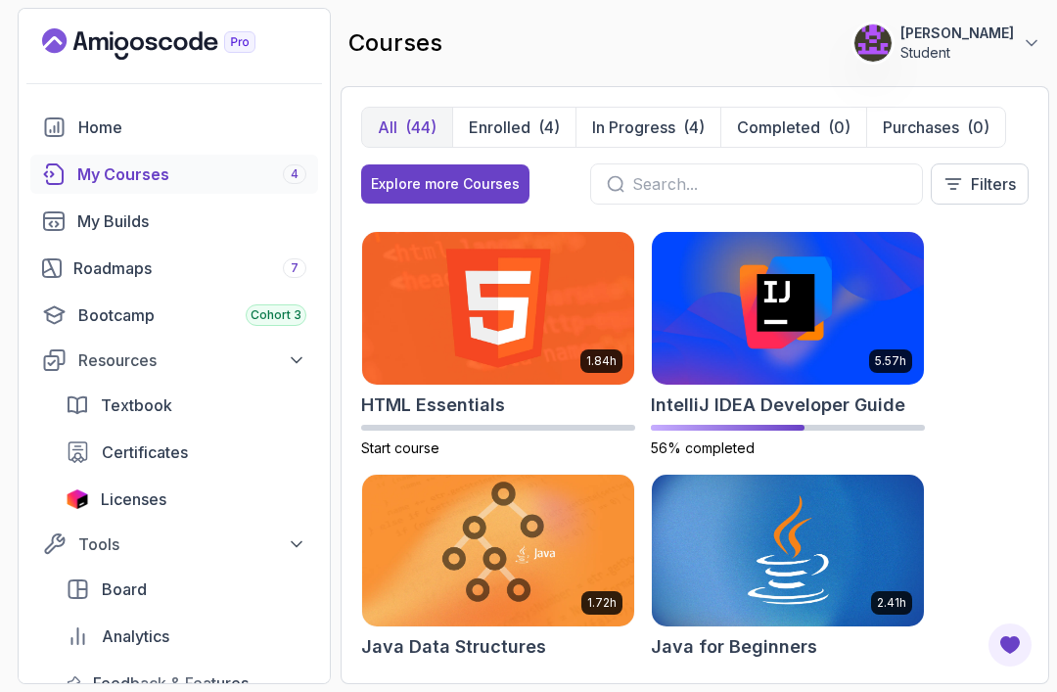  I want to click on a: builds, so click(174, 221).